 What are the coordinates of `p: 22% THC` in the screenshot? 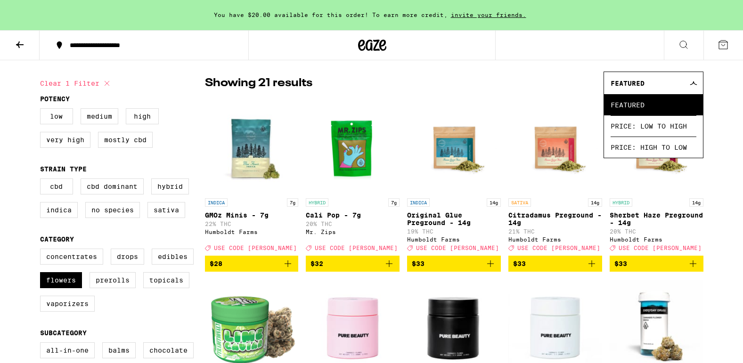 It's located at (251, 224).